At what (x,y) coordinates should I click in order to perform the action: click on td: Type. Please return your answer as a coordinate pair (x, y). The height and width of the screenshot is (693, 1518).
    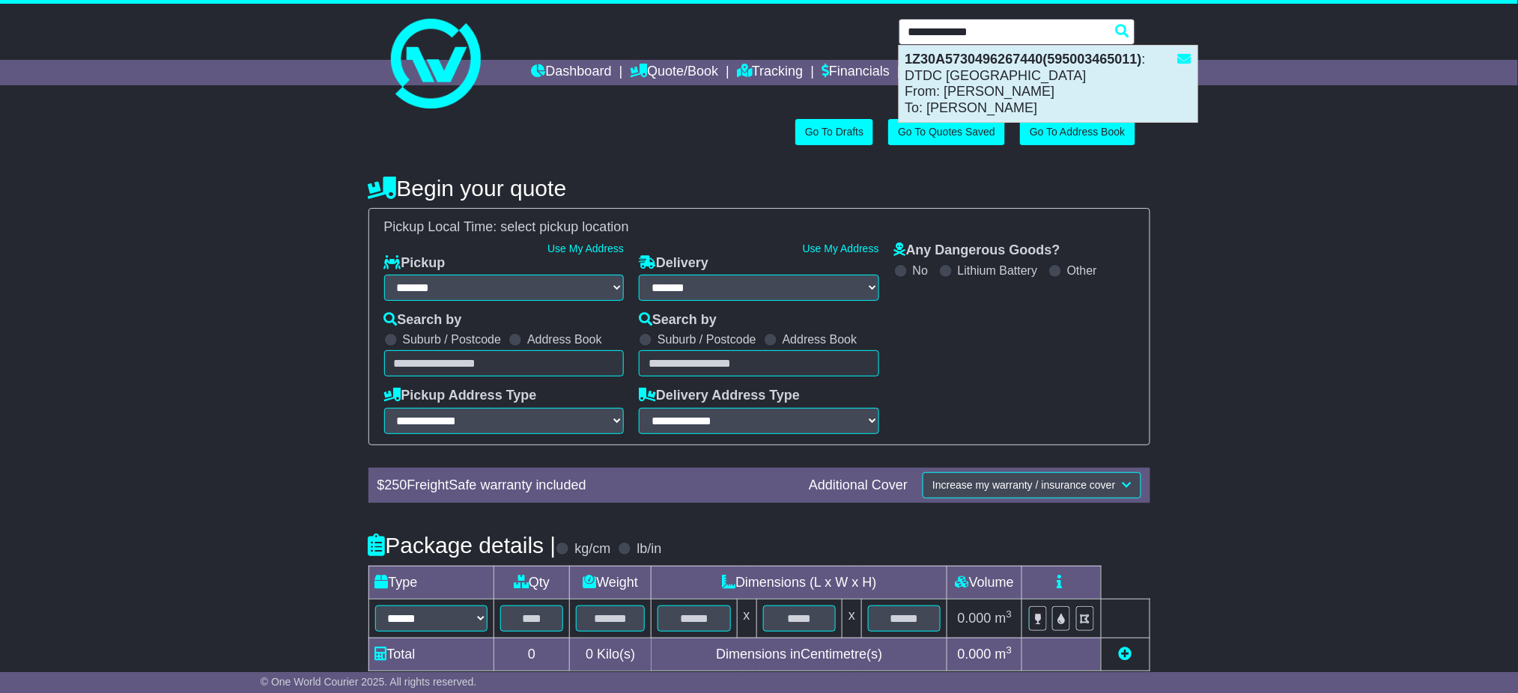
    Looking at the image, I should click on (431, 583).